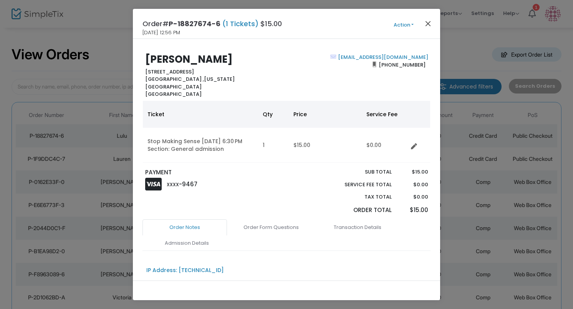 This screenshot has width=573, height=309. Describe the element at coordinates (271, 227) in the screenshot. I see `a: Order Form Questions` at that location.